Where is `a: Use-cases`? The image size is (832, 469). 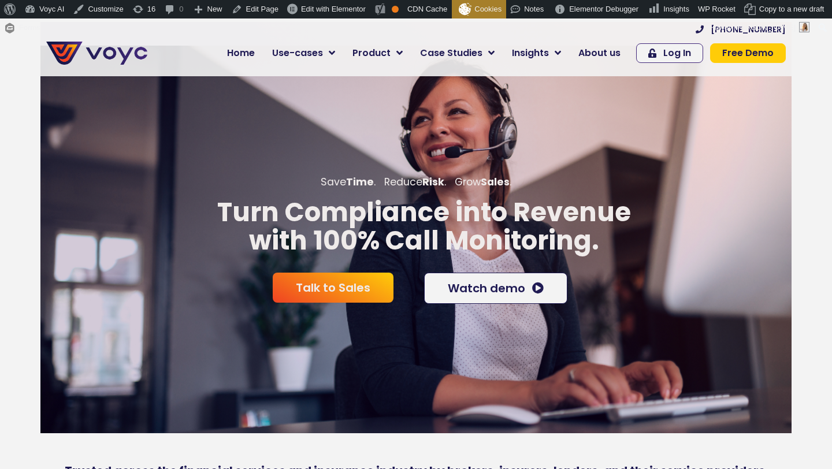
a: Use-cases is located at coordinates (303, 53).